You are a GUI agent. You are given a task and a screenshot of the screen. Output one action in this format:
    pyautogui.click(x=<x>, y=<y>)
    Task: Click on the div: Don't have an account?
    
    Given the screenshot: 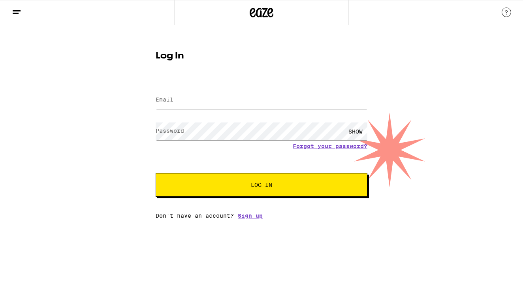 What is the action you would take?
    pyautogui.click(x=262, y=216)
    